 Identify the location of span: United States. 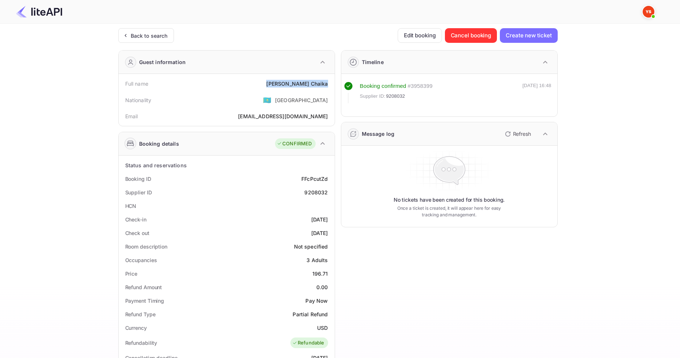
(267, 100).